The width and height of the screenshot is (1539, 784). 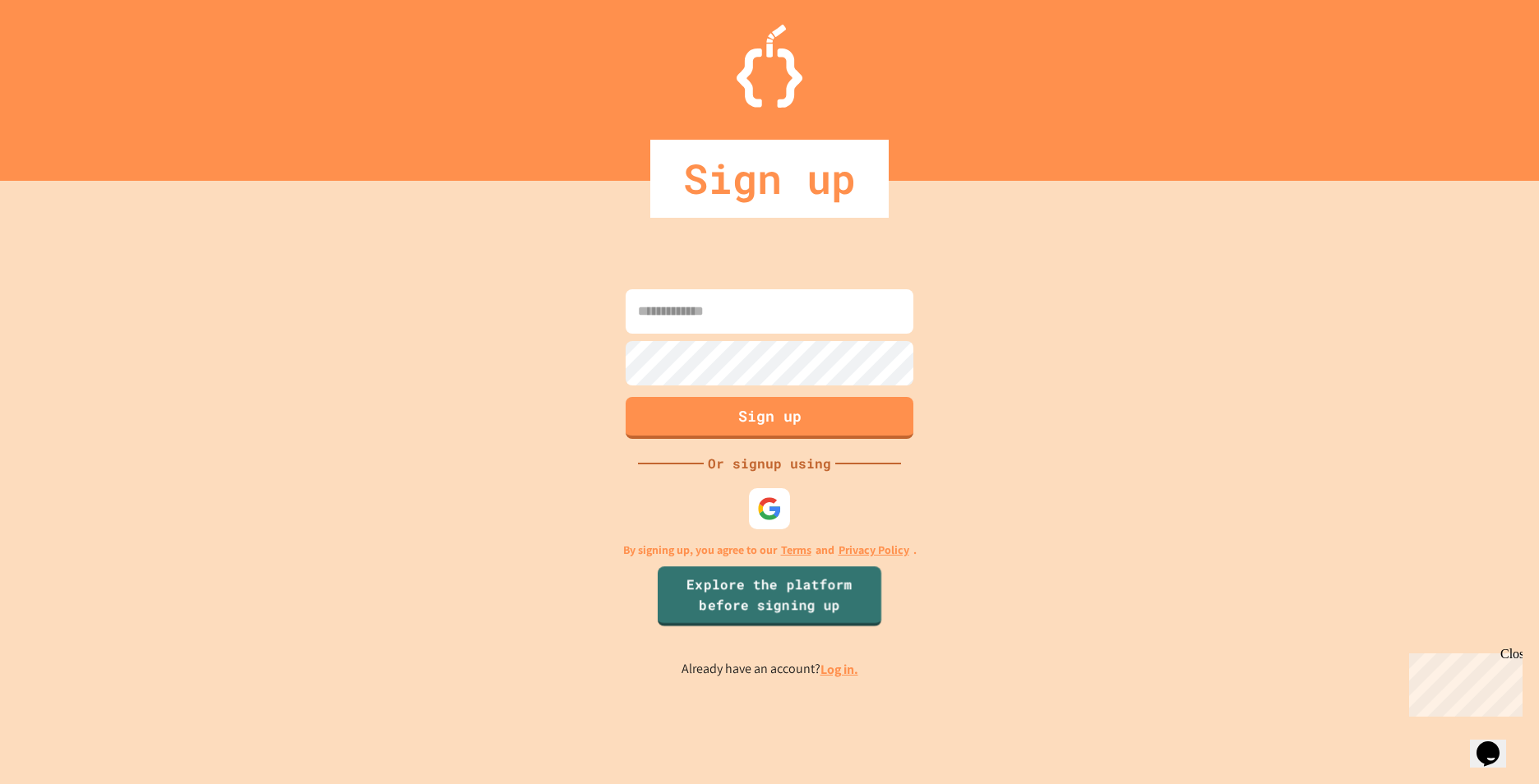 I want to click on p: By signing up, you agree to our and ., so click(x=770, y=550).